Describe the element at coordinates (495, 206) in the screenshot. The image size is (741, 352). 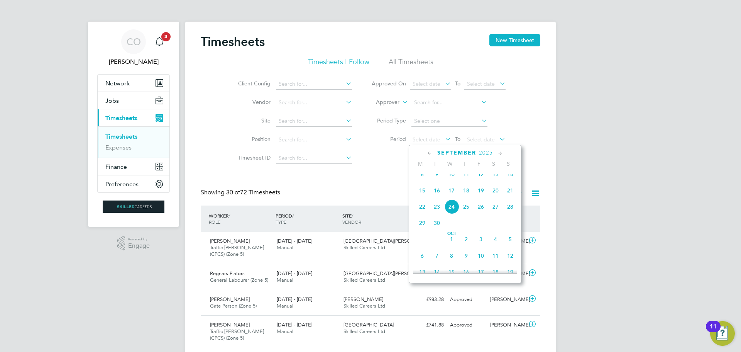
I see `span: 27` at that location.